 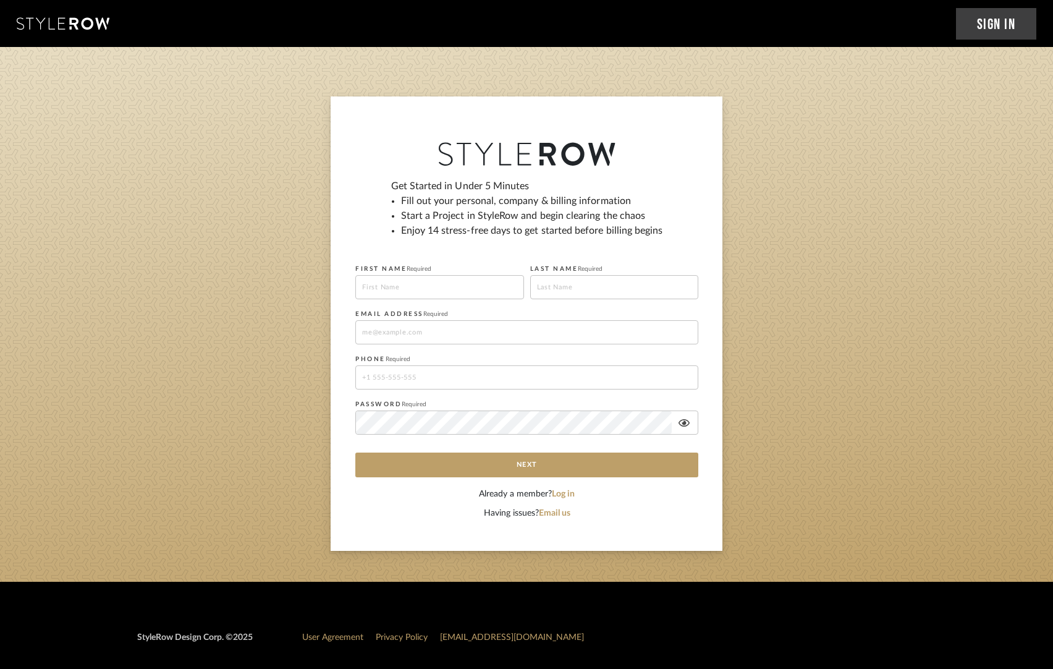 What do you see at coordinates (402, 637) in the screenshot?
I see `a: Privacy Policy` at bounding box center [402, 637].